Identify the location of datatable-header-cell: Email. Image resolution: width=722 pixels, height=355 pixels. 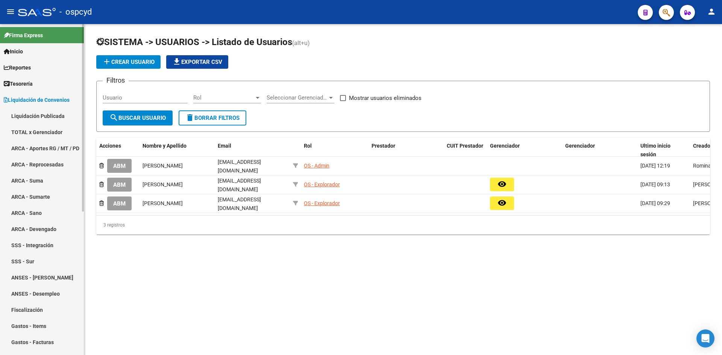
(252, 150).